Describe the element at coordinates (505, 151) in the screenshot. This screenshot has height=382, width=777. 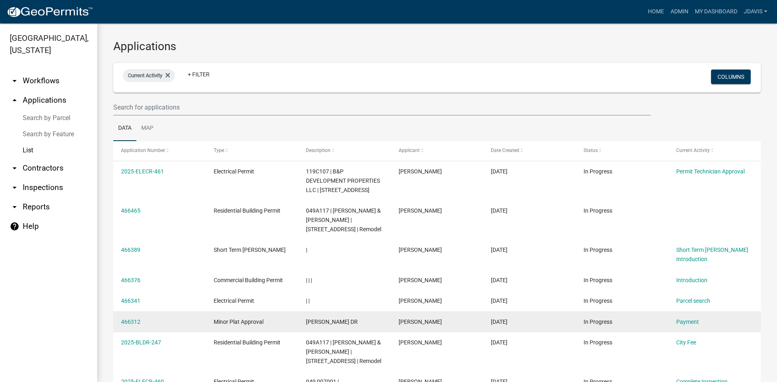
I see `span: Date Created` at that location.